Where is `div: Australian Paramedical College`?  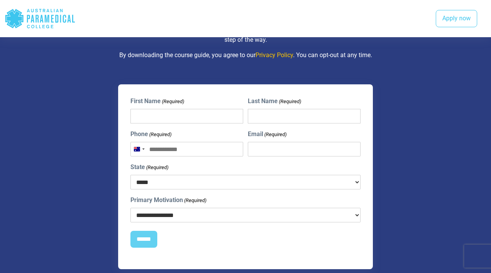 div: Australian Paramedical College is located at coordinates (40, 18).